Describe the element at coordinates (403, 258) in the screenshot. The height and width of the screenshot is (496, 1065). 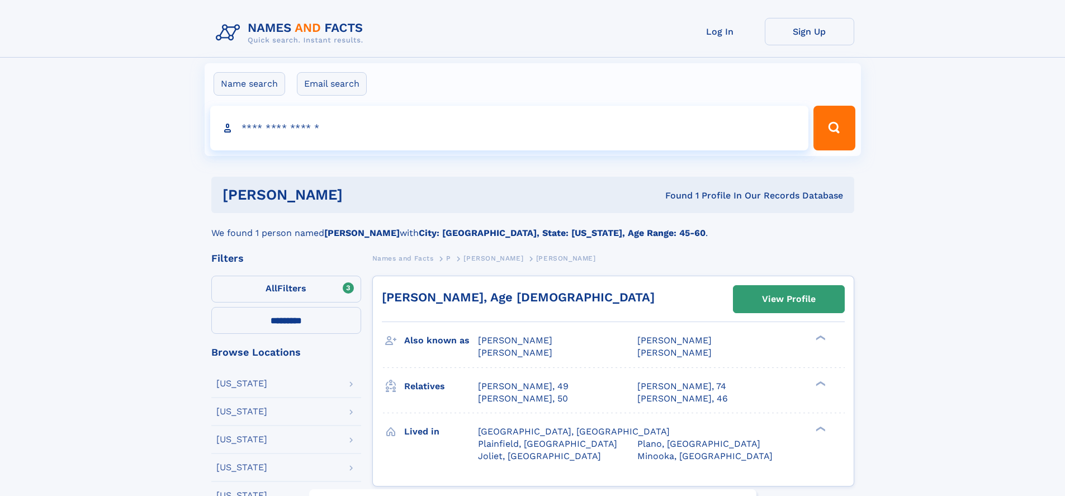
I see `a: Names and Facts` at that location.